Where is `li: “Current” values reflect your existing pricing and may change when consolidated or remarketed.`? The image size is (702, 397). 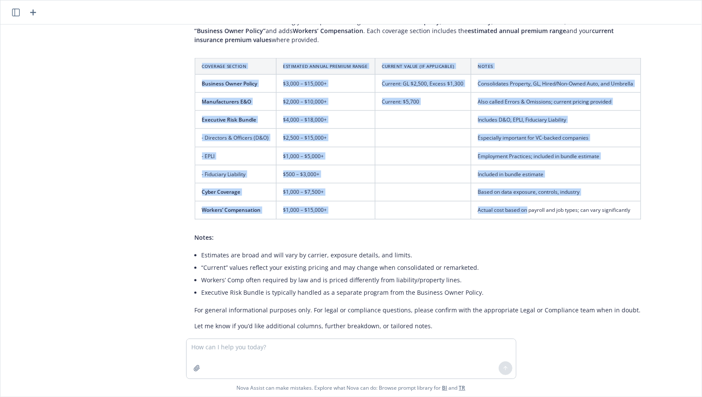 li: “Current” values reflect your existing pricing and may change when consolidated or remarketed. is located at coordinates (421, 268).